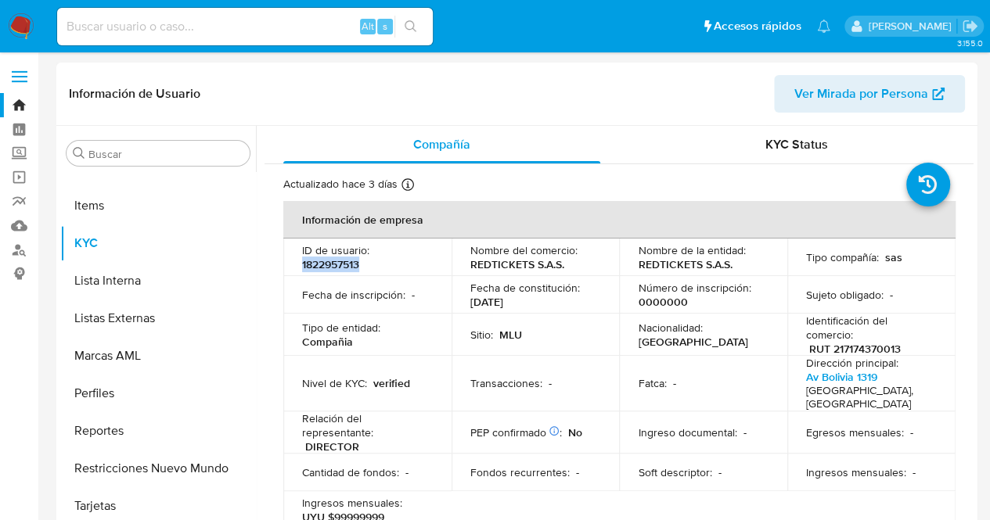  Describe the element at coordinates (135, 94) in the screenshot. I see `h1: Información de Usuario` at that location.